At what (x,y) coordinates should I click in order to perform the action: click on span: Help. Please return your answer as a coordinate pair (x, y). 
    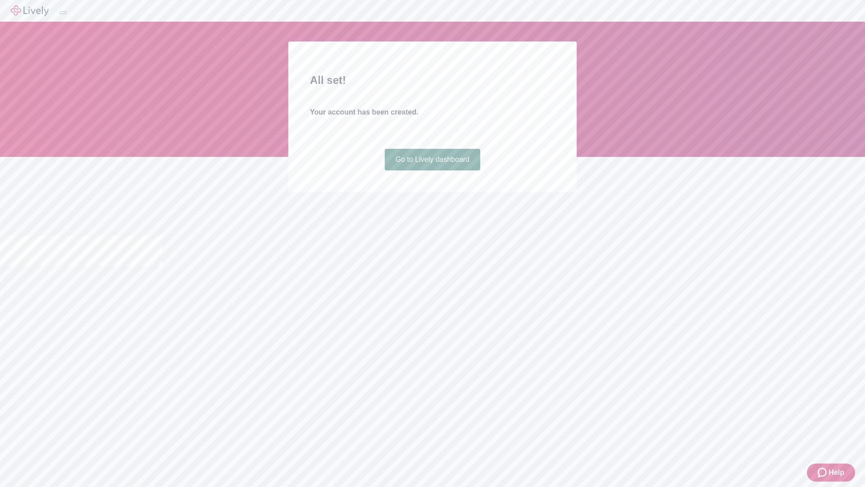
    Looking at the image, I should click on (836, 472).